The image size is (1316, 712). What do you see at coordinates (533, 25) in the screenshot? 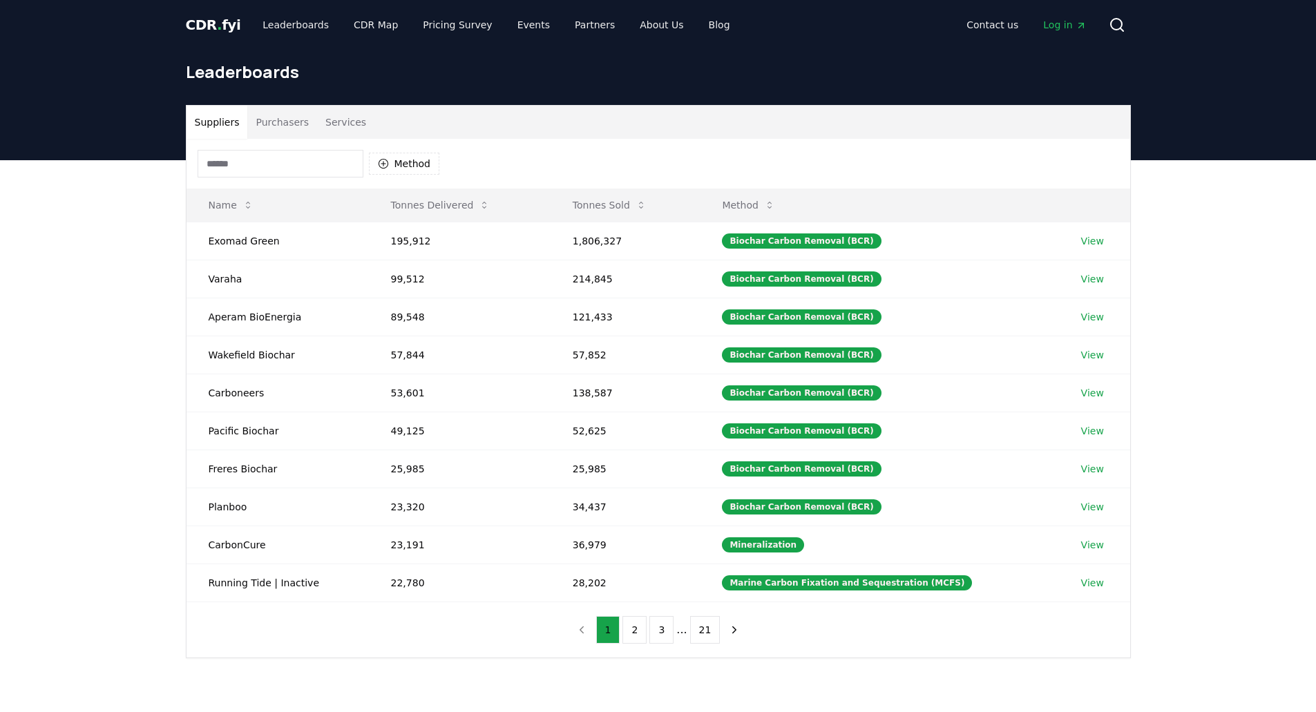
I see `a: Events` at bounding box center [533, 25].